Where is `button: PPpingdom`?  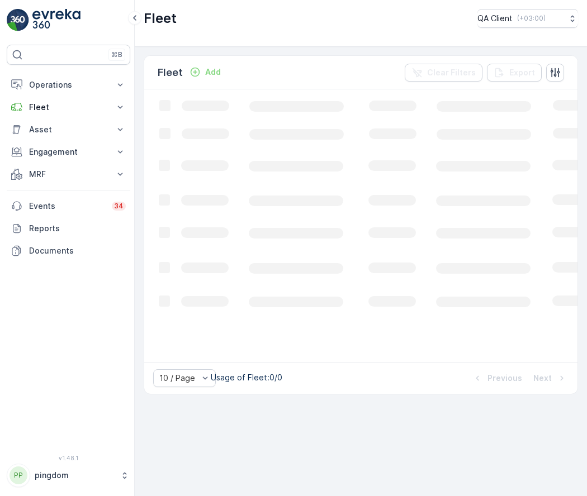
button: PPpingdom is located at coordinates (68, 476).